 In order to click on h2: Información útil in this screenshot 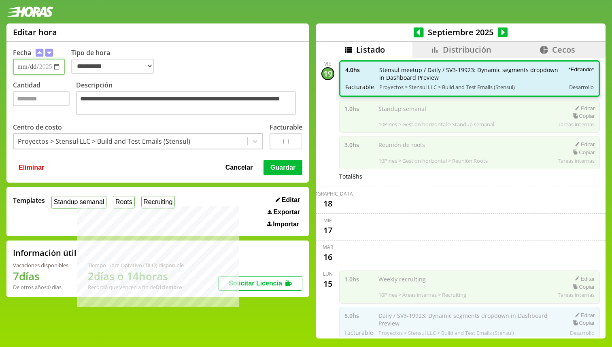, I will do `click(45, 253)`.